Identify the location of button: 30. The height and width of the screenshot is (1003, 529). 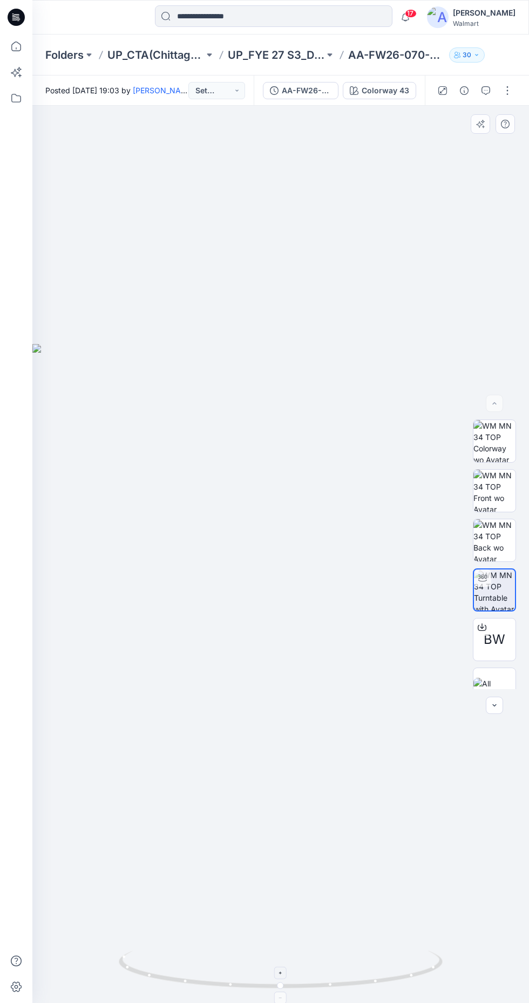
(467, 55).